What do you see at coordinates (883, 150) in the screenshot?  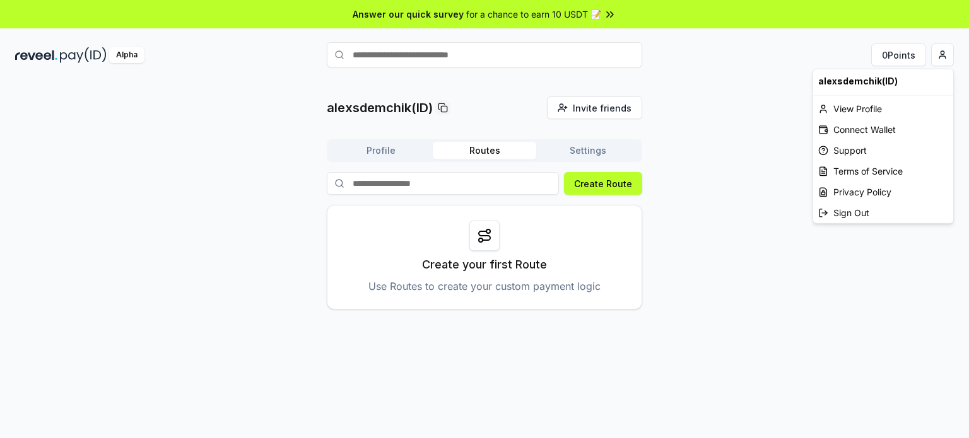 I see `div: Support` at bounding box center [883, 150].